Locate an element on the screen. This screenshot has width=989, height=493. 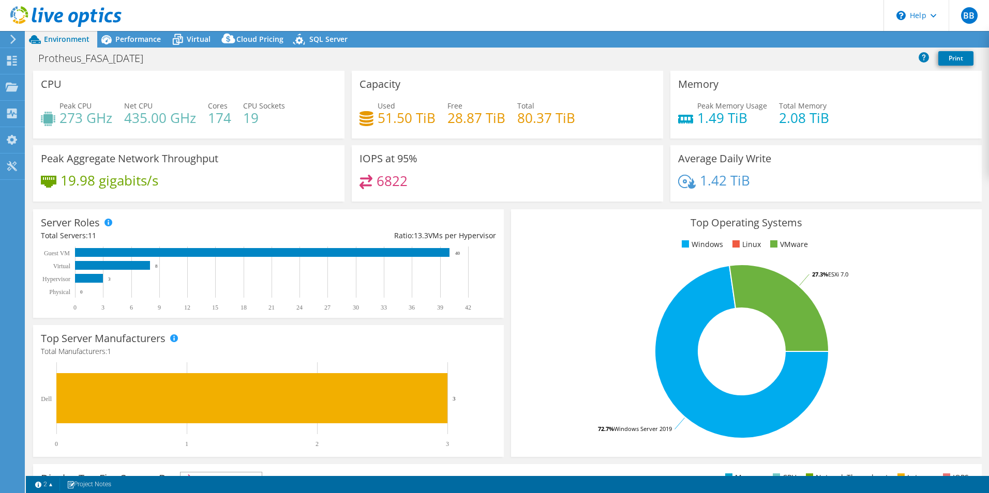
span: Performance is located at coordinates (138, 39).